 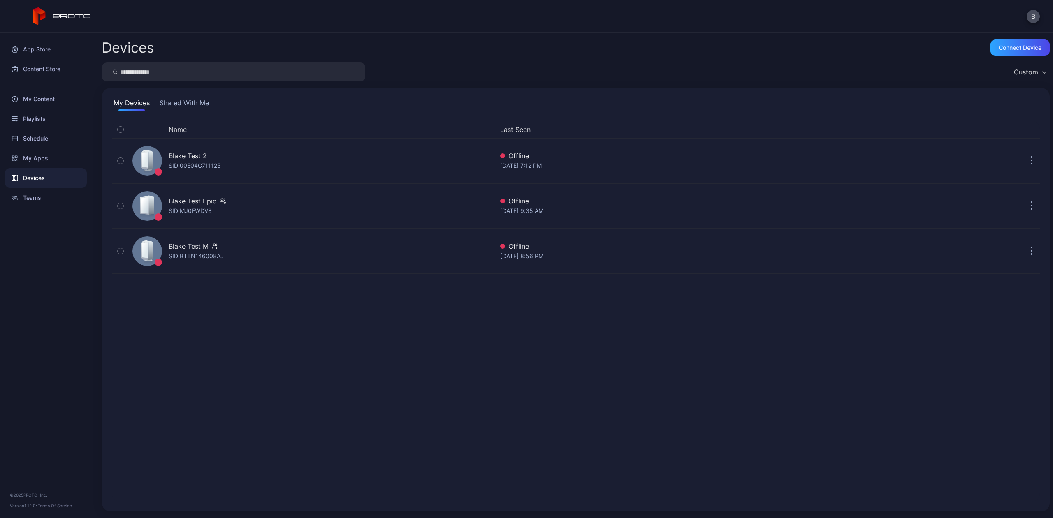 I want to click on div: SID: 00E04C711125, so click(x=194, y=166).